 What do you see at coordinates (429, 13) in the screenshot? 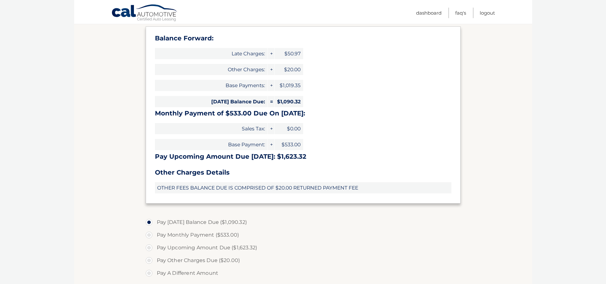
I see `a: Dashboard` at bounding box center [429, 13].